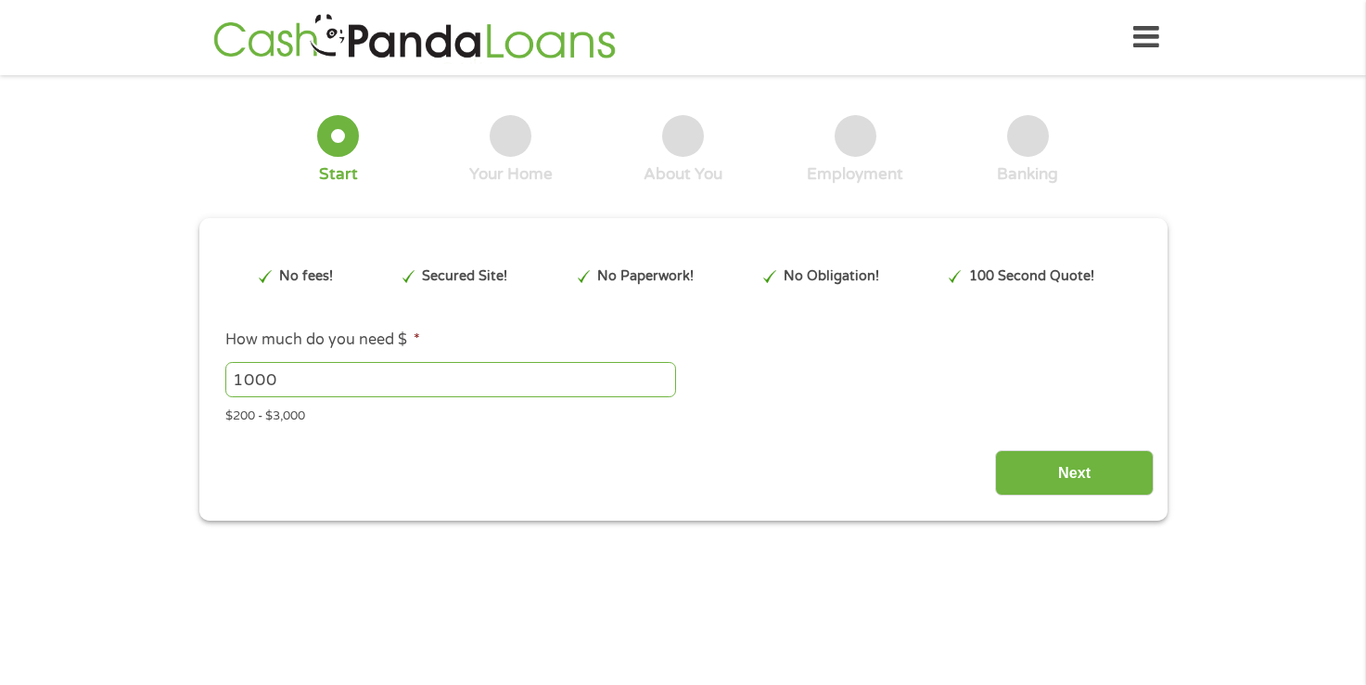  Describe the element at coordinates (646, 276) in the screenshot. I see `p: No Paperwork!` at that location.